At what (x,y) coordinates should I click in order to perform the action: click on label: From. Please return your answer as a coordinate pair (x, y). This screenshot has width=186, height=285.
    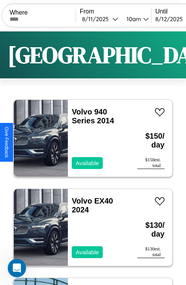
    Looking at the image, I should click on (116, 12).